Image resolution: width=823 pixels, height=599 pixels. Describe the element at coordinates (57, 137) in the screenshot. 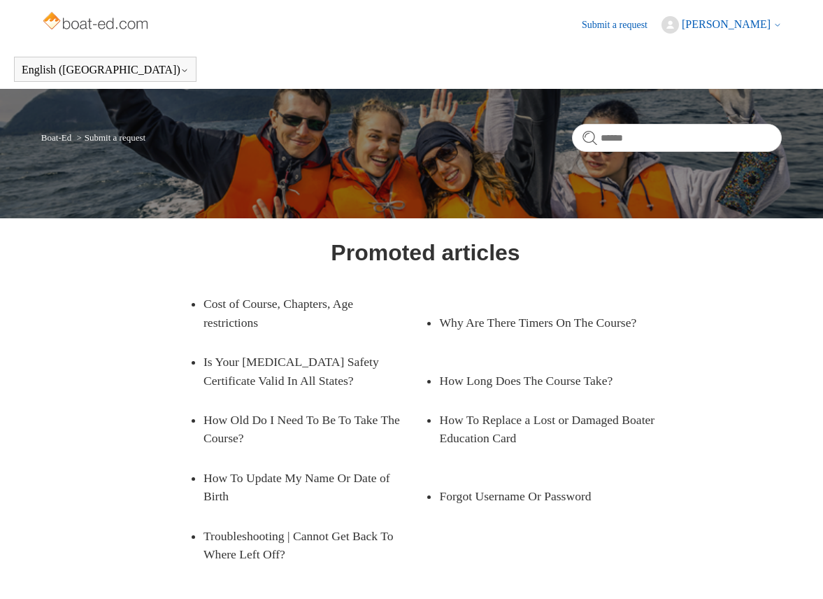

I see `li: Boat-Ed` at that location.